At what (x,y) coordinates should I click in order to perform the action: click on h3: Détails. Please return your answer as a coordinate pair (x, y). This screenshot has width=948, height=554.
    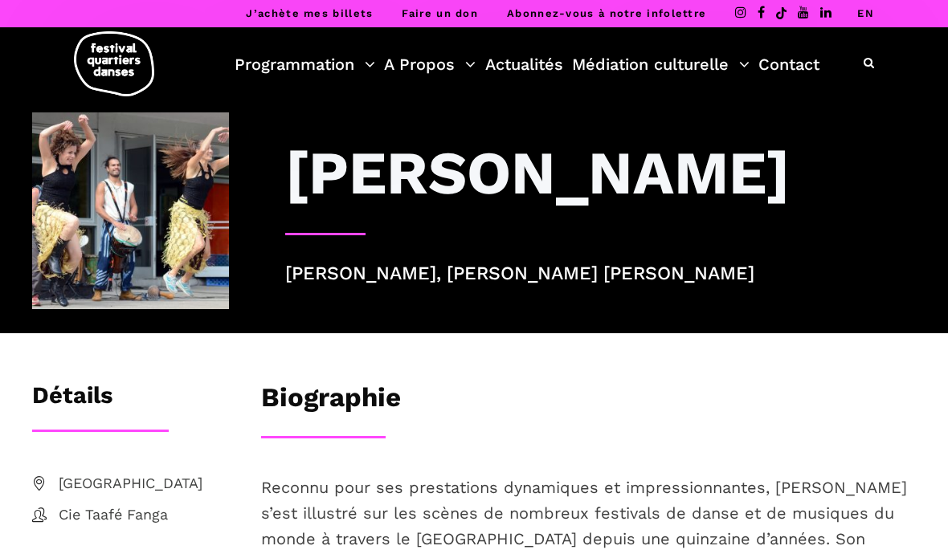
    Looking at the image, I should click on (72, 402).